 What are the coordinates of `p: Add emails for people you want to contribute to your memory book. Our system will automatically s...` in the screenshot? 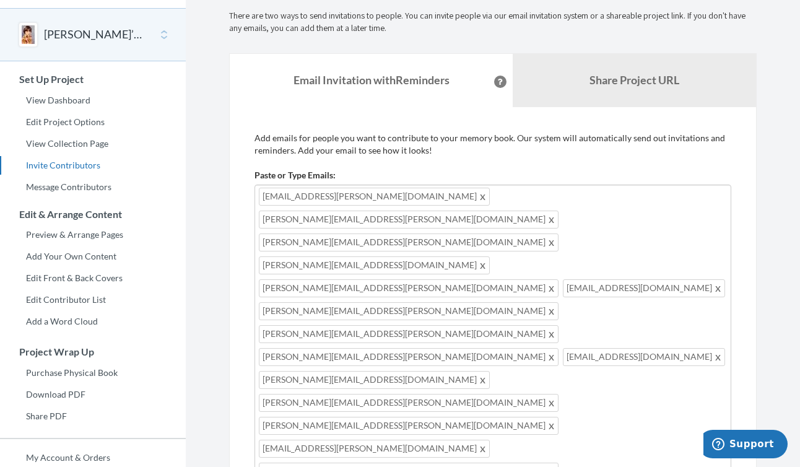 It's located at (493, 144).